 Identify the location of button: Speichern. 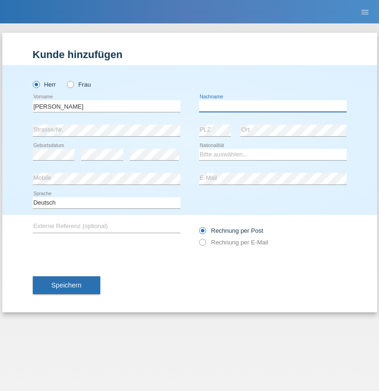
(67, 285).